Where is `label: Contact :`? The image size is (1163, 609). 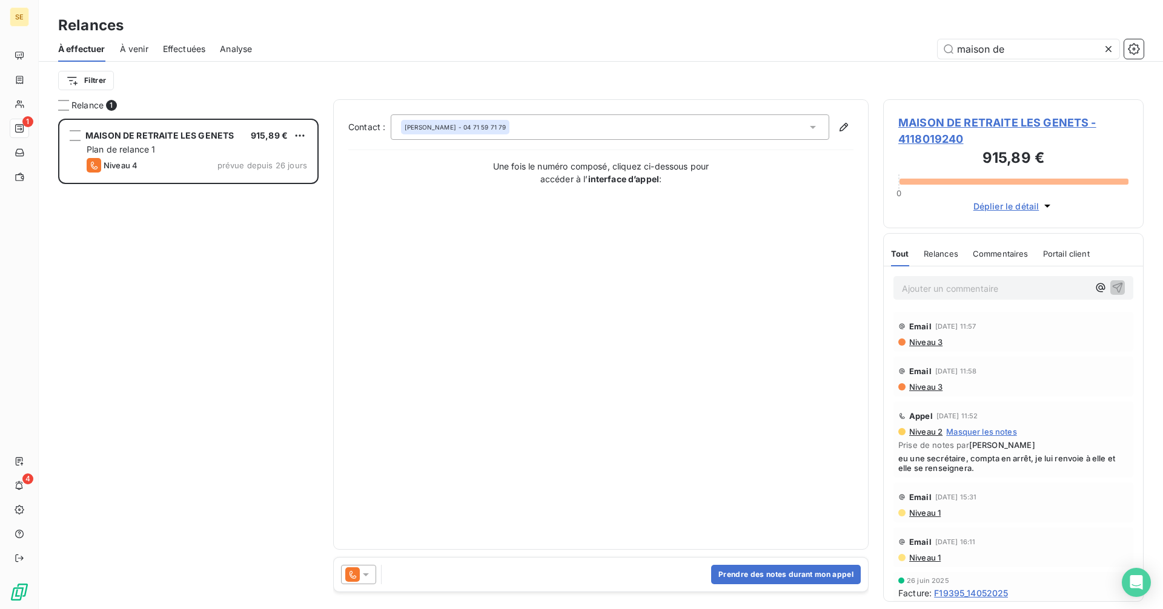 label: Contact : is located at coordinates (370, 127).